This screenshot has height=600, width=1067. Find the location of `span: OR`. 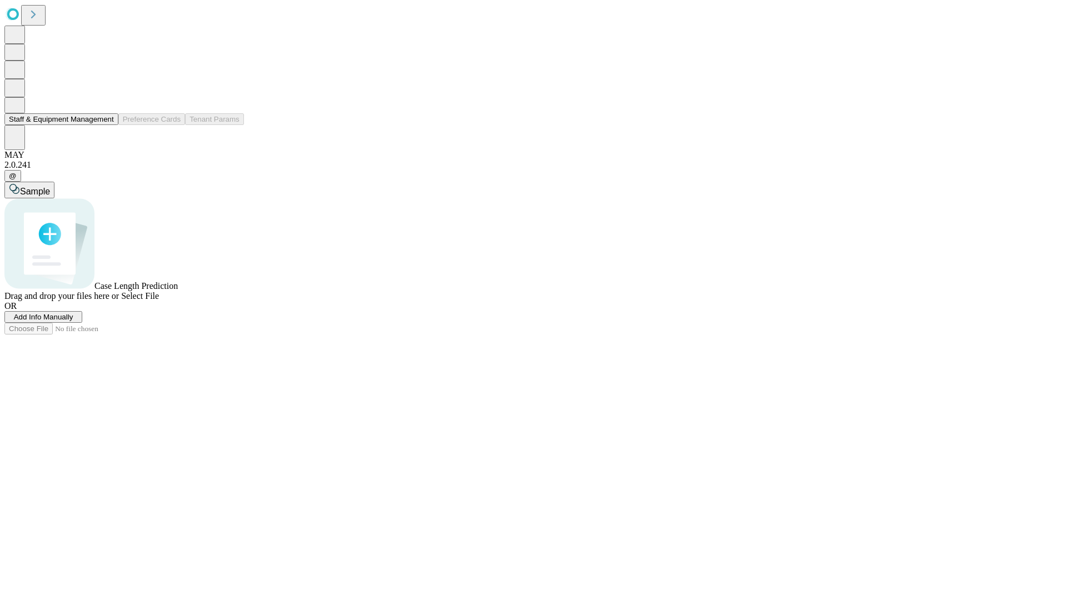

span: OR is located at coordinates (11, 306).